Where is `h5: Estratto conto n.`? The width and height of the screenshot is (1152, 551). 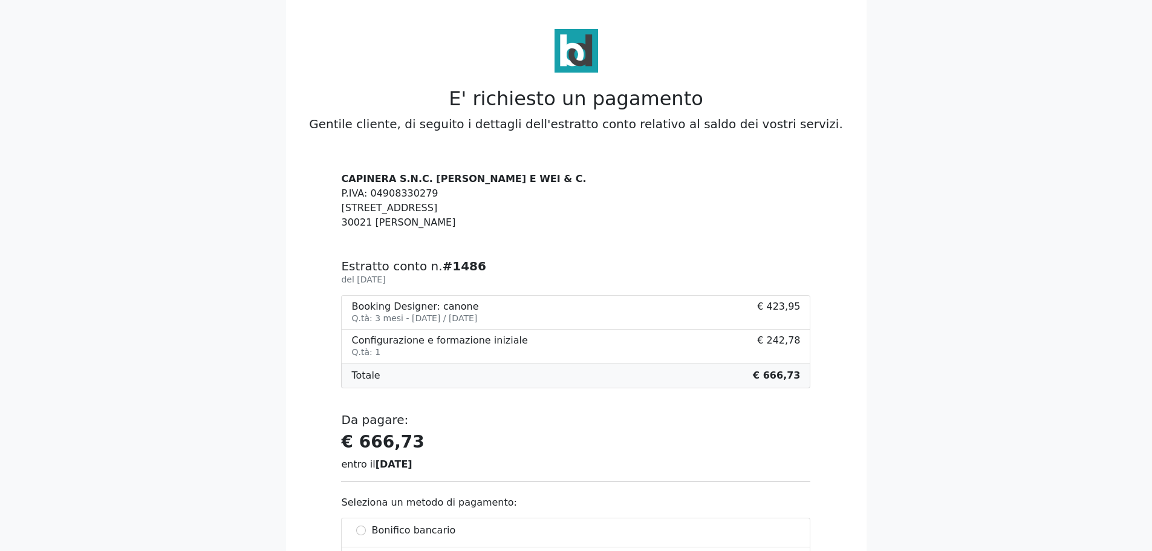
h5: Estratto conto n. is located at coordinates (576, 266).